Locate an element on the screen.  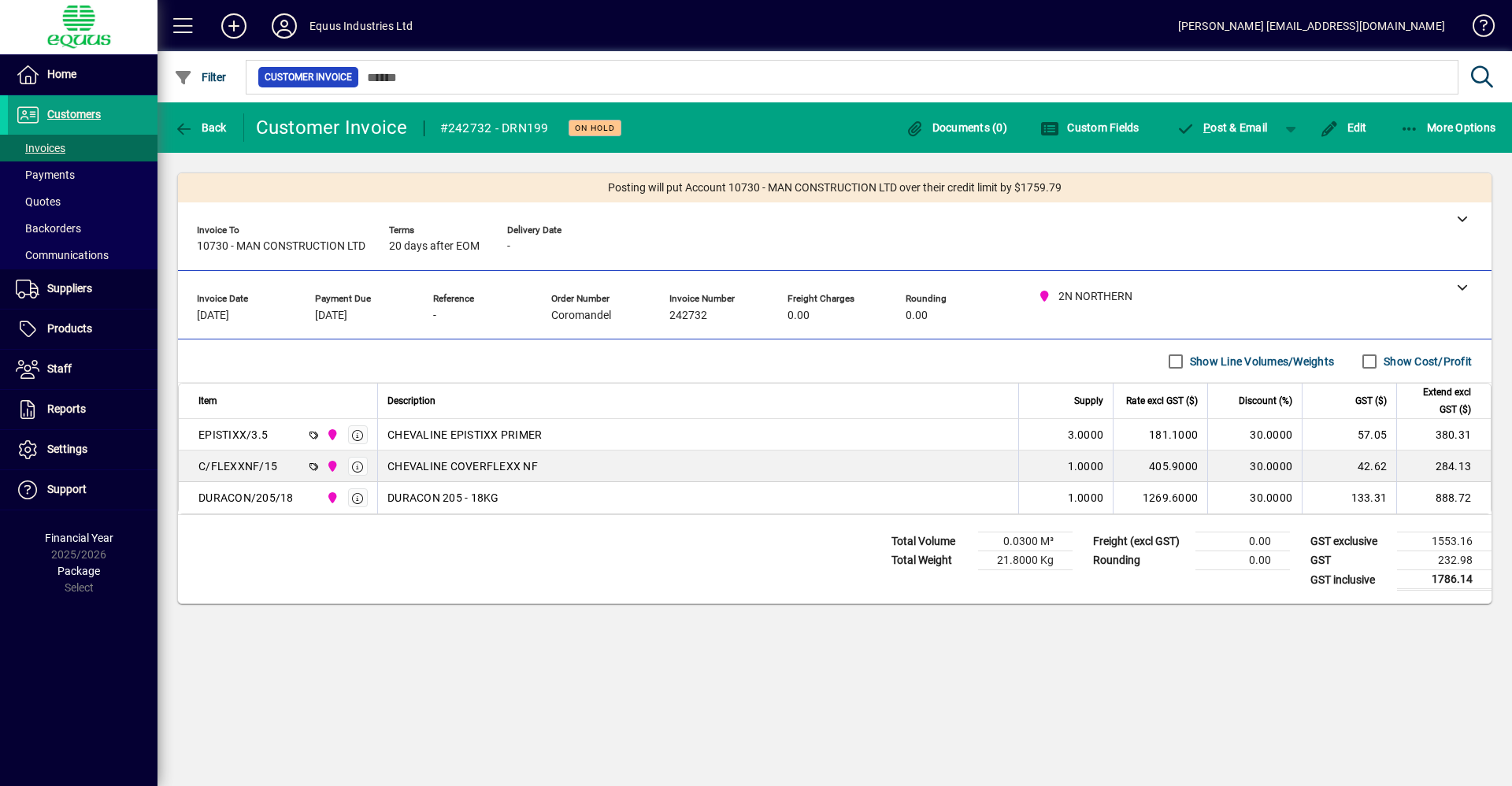
span: Staff is located at coordinates (59, 369).